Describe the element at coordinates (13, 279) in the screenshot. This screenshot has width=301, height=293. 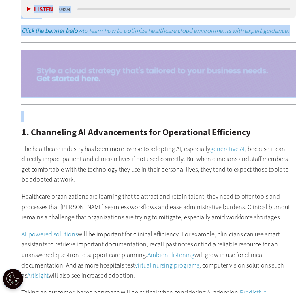
I see `button: Open Preferences` at that location.